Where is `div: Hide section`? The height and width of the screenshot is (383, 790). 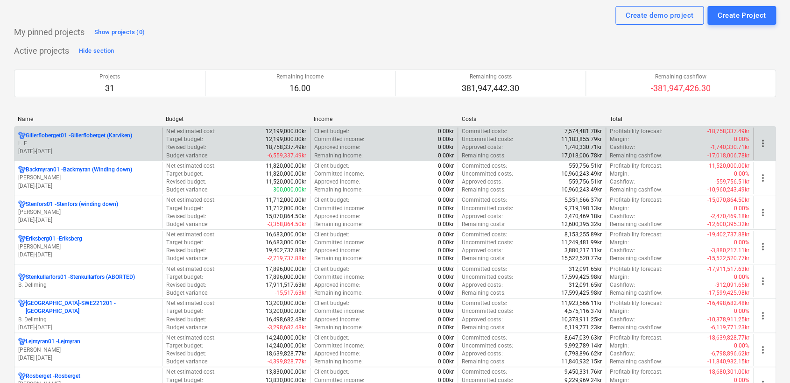
div: Hide section is located at coordinates (96, 51).